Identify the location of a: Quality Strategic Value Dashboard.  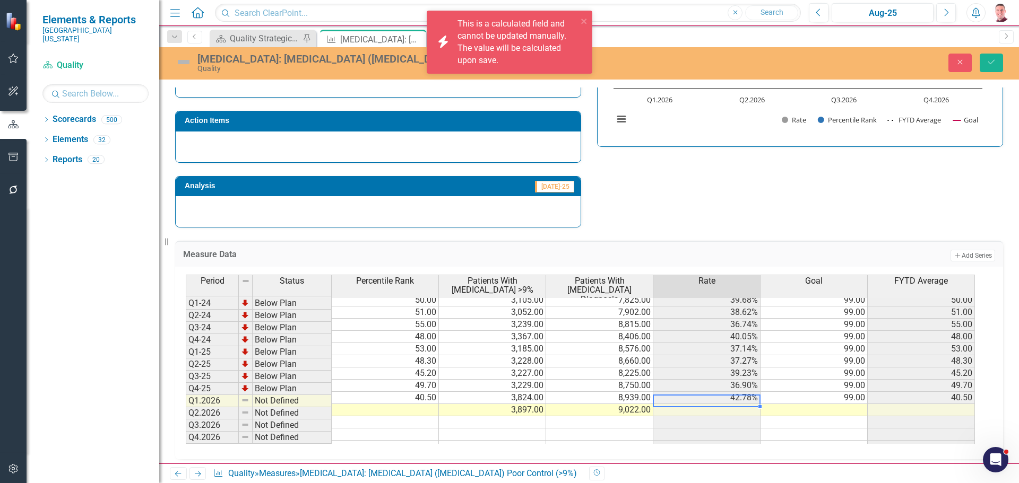
(256, 38).